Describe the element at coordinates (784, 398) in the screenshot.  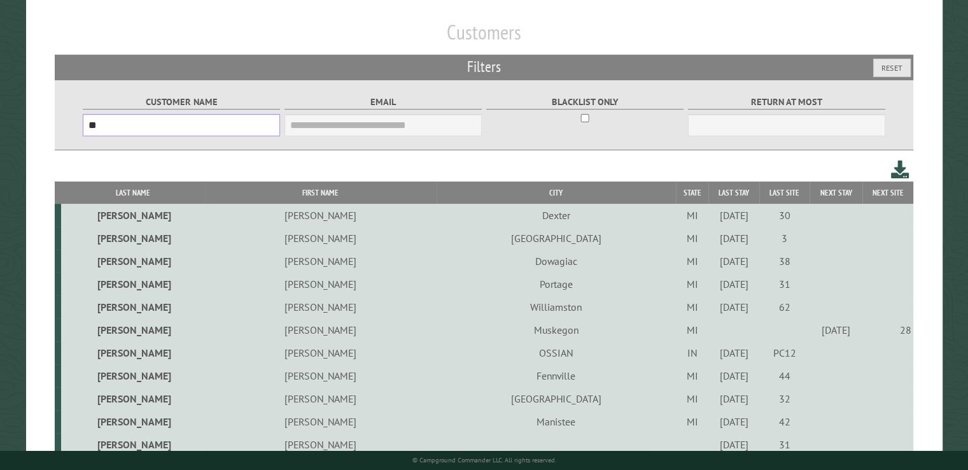
I see `td: 32` at that location.